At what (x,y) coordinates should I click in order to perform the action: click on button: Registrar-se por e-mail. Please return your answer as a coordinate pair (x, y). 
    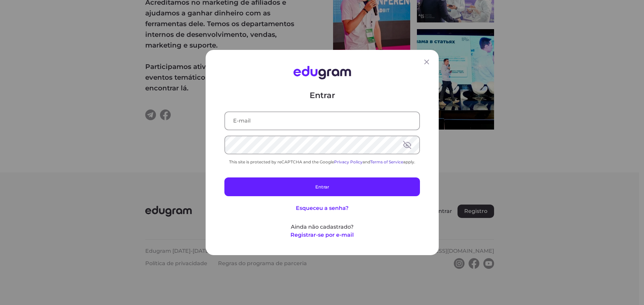
    Looking at the image, I should click on (322, 235).